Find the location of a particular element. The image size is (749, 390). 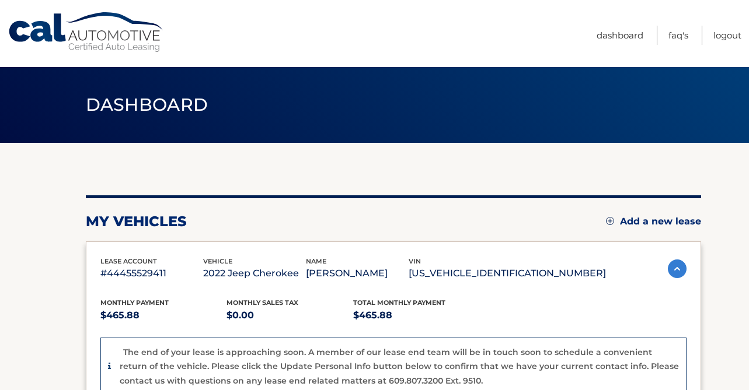

h2: my vehicles is located at coordinates (136, 222).